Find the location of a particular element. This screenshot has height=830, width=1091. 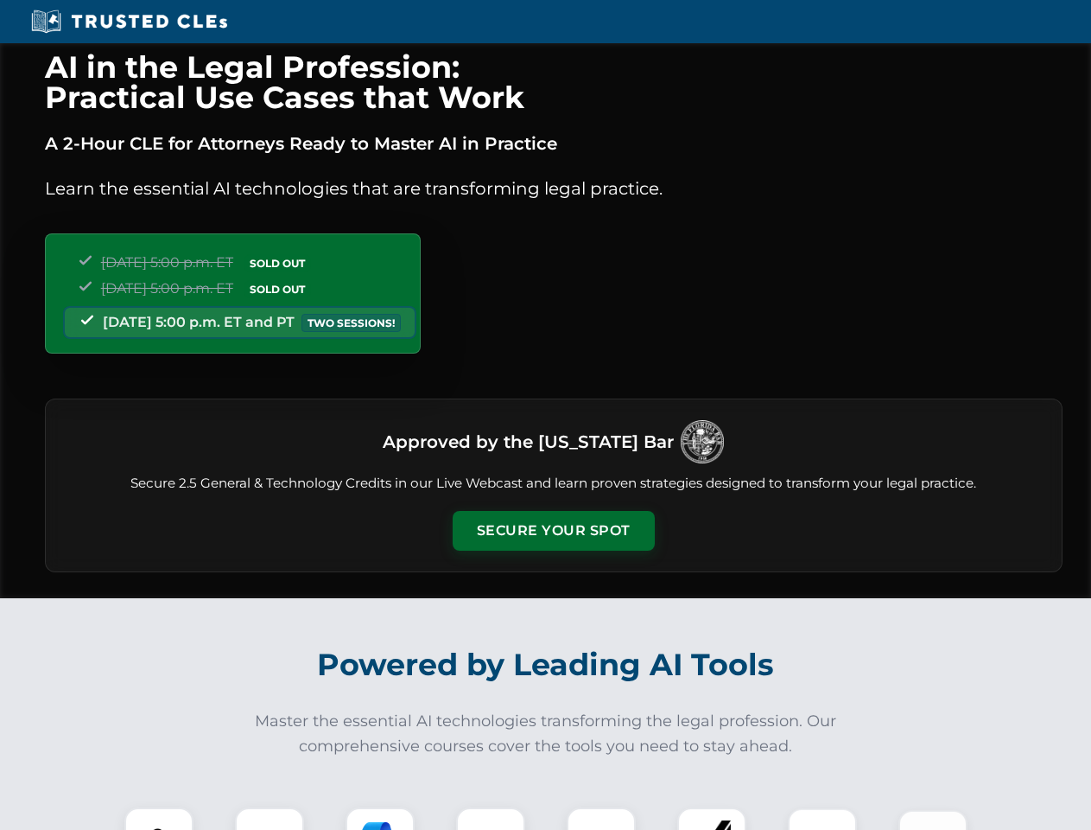

button: Secure Your Spot is located at coordinates (554, 531).